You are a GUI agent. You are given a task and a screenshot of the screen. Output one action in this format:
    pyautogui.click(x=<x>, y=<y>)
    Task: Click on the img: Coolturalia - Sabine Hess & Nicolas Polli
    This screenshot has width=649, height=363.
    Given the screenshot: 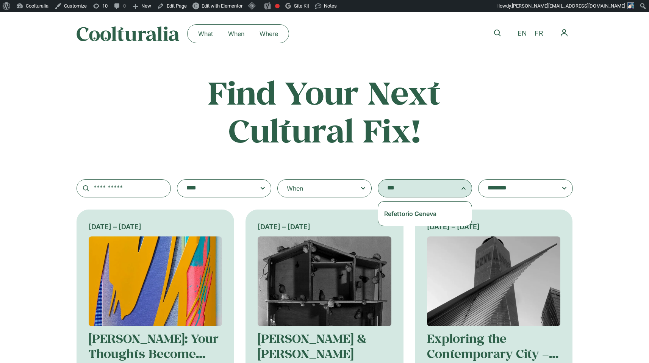 What is the action you would take?
    pyautogui.click(x=324, y=281)
    